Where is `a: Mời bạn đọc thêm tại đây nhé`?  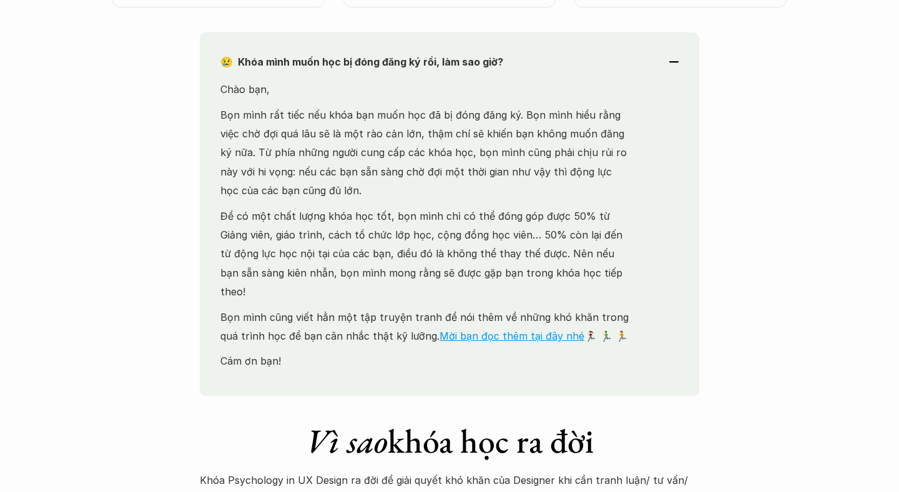
a: Mời bạn đọc thêm tại đây nhé is located at coordinates (512, 336).